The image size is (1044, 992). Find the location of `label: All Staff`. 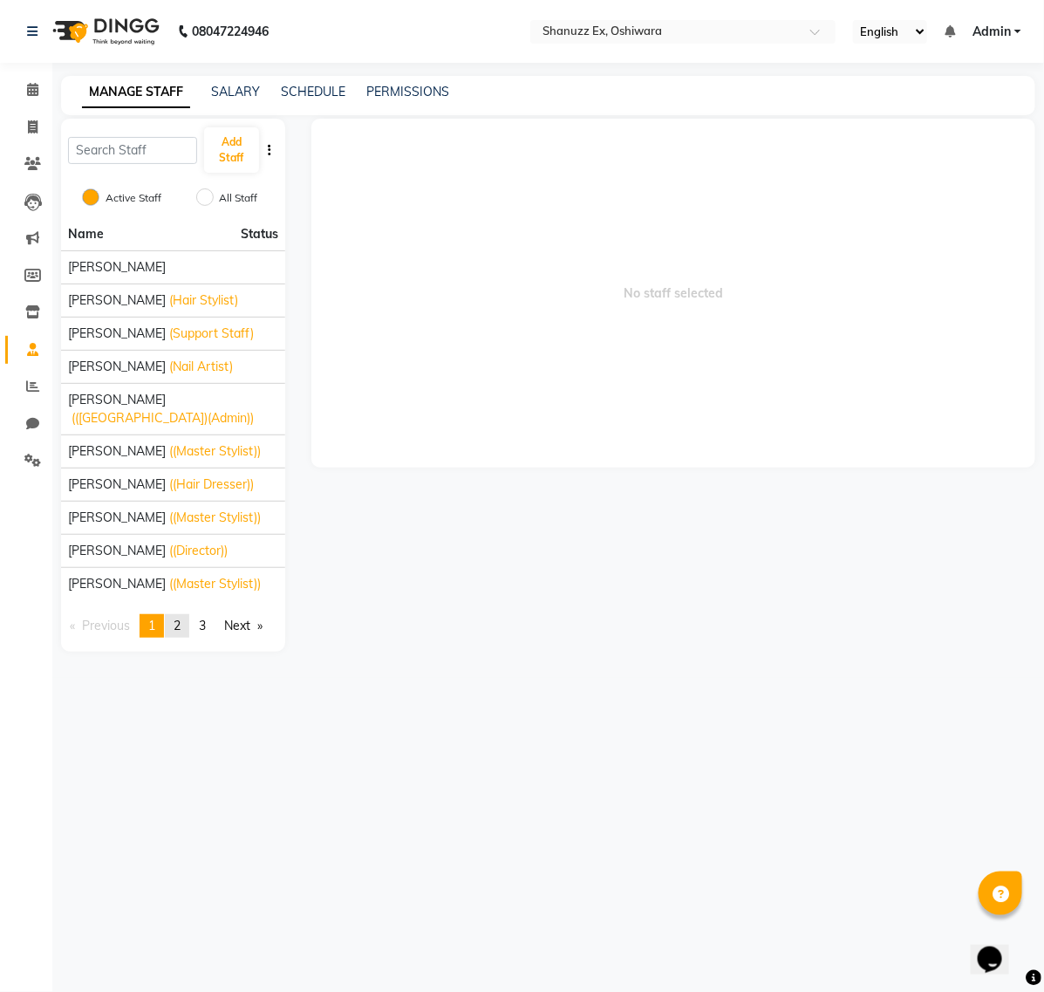

label: All Staff is located at coordinates (239, 198).